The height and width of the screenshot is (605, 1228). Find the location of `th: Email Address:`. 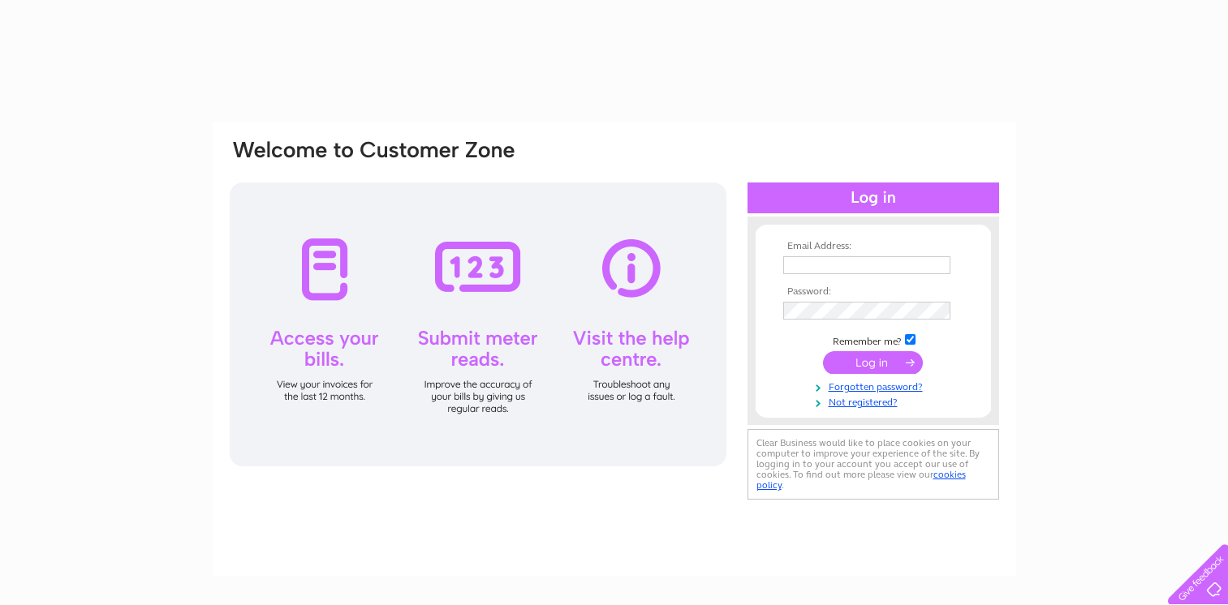

th: Email Address: is located at coordinates (873, 247).